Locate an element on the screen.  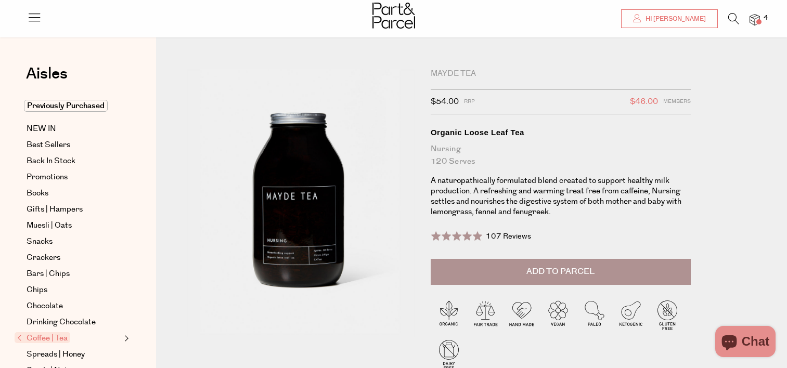
a: Spreads | Honey is located at coordinates (74, 355).